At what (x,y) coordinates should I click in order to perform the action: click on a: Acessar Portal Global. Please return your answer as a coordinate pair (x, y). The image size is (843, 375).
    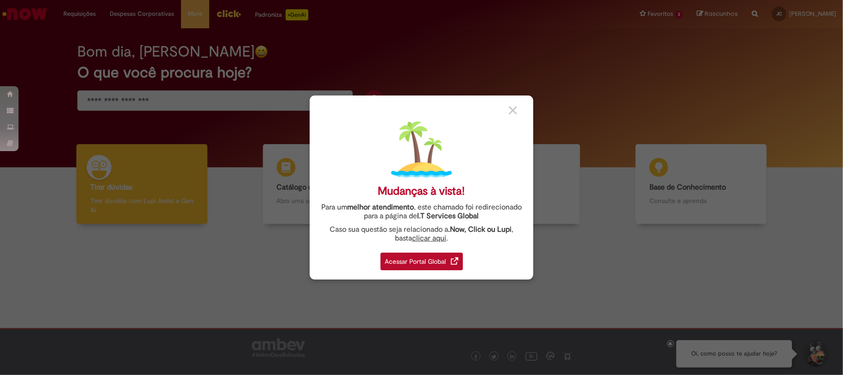
    Looking at the image, I should click on (422, 258).